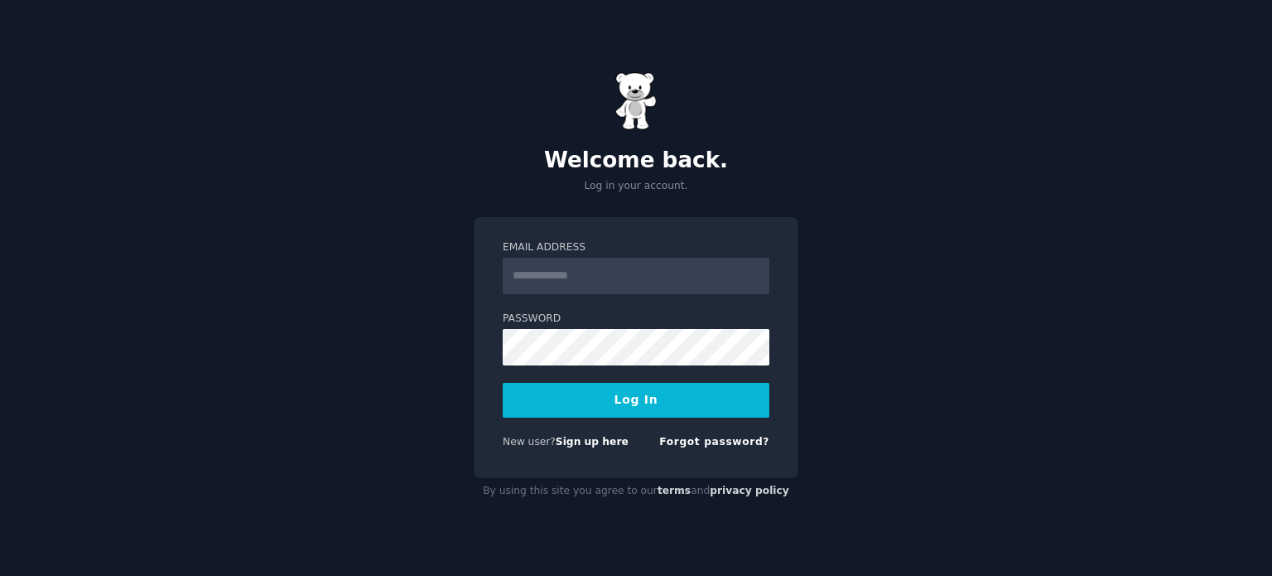 The height and width of the screenshot is (576, 1272). Describe the element at coordinates (636, 186) in the screenshot. I see `p: Log in your account.` at that location.